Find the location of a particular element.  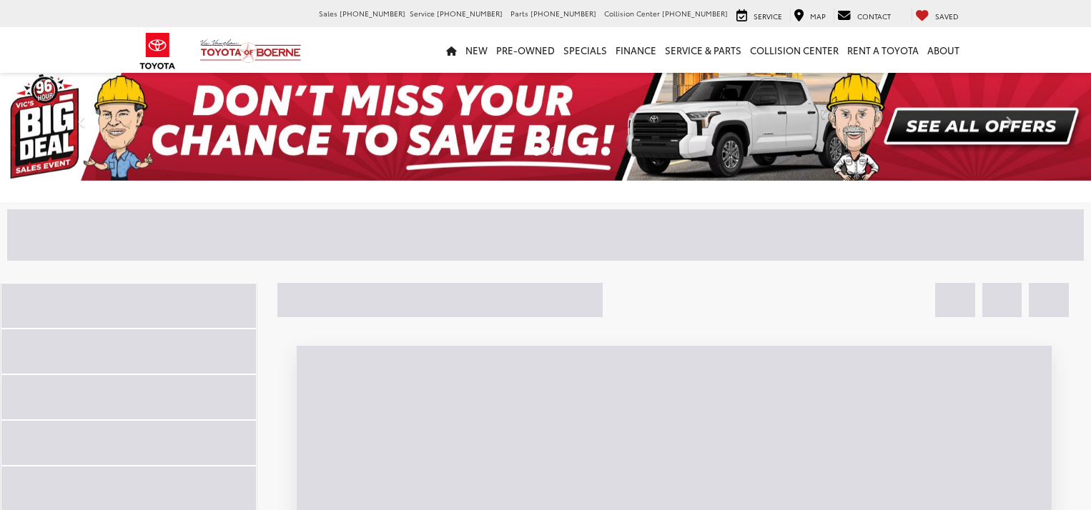

a: New is located at coordinates (476, 50).